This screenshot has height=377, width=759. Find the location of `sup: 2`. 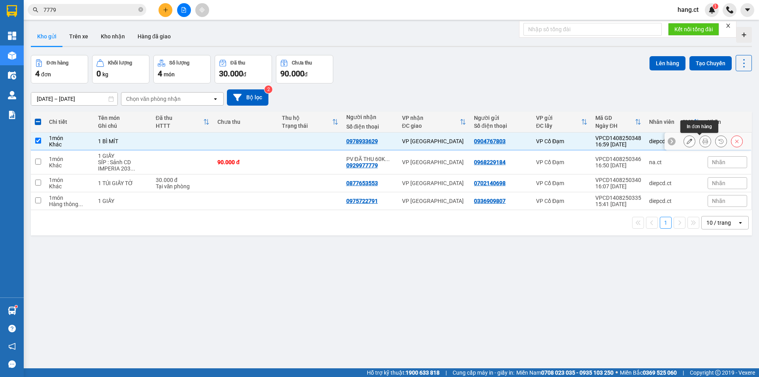

sup: 2 is located at coordinates (268, 89).